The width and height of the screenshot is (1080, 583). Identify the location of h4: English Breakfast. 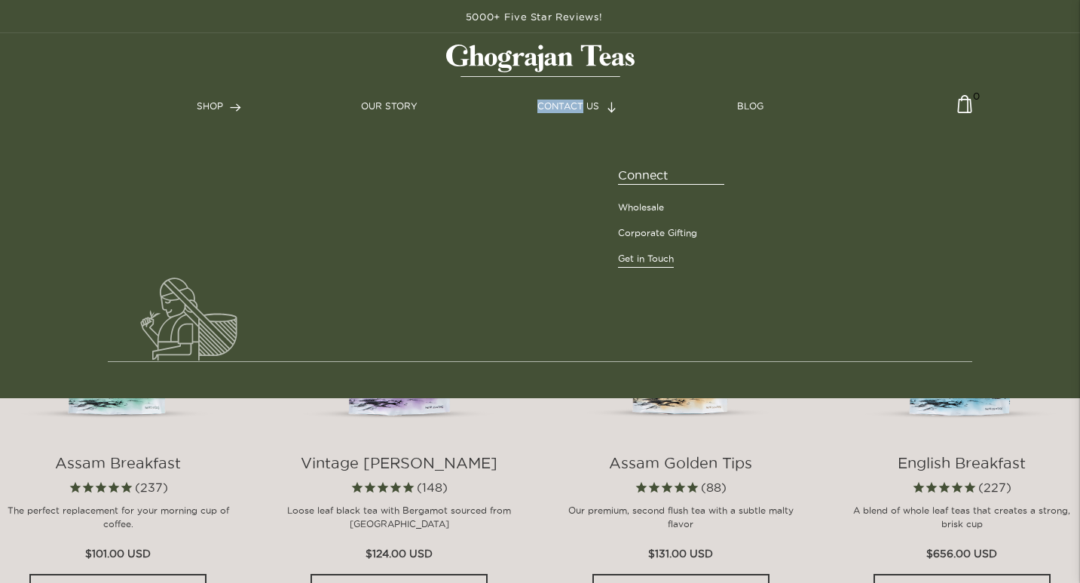
(962, 463).